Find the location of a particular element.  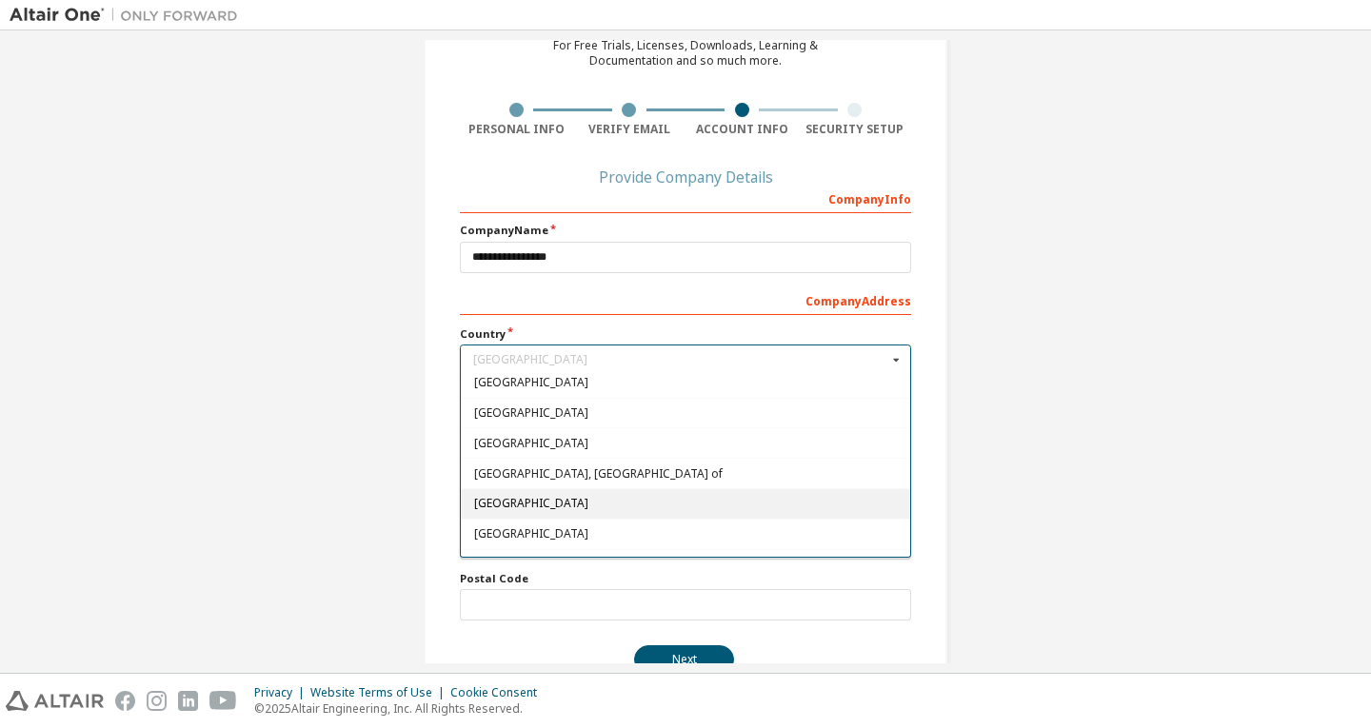

div: Verify Email is located at coordinates (629, 129).